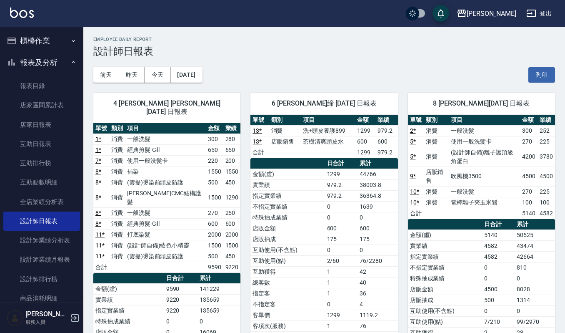  I want to click on td: 100, so click(547, 202).